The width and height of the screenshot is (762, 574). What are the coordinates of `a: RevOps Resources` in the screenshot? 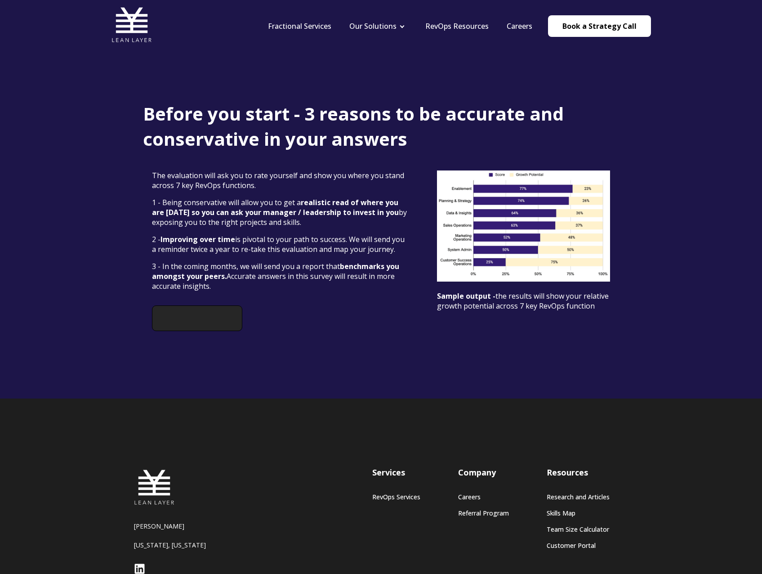 It's located at (457, 26).